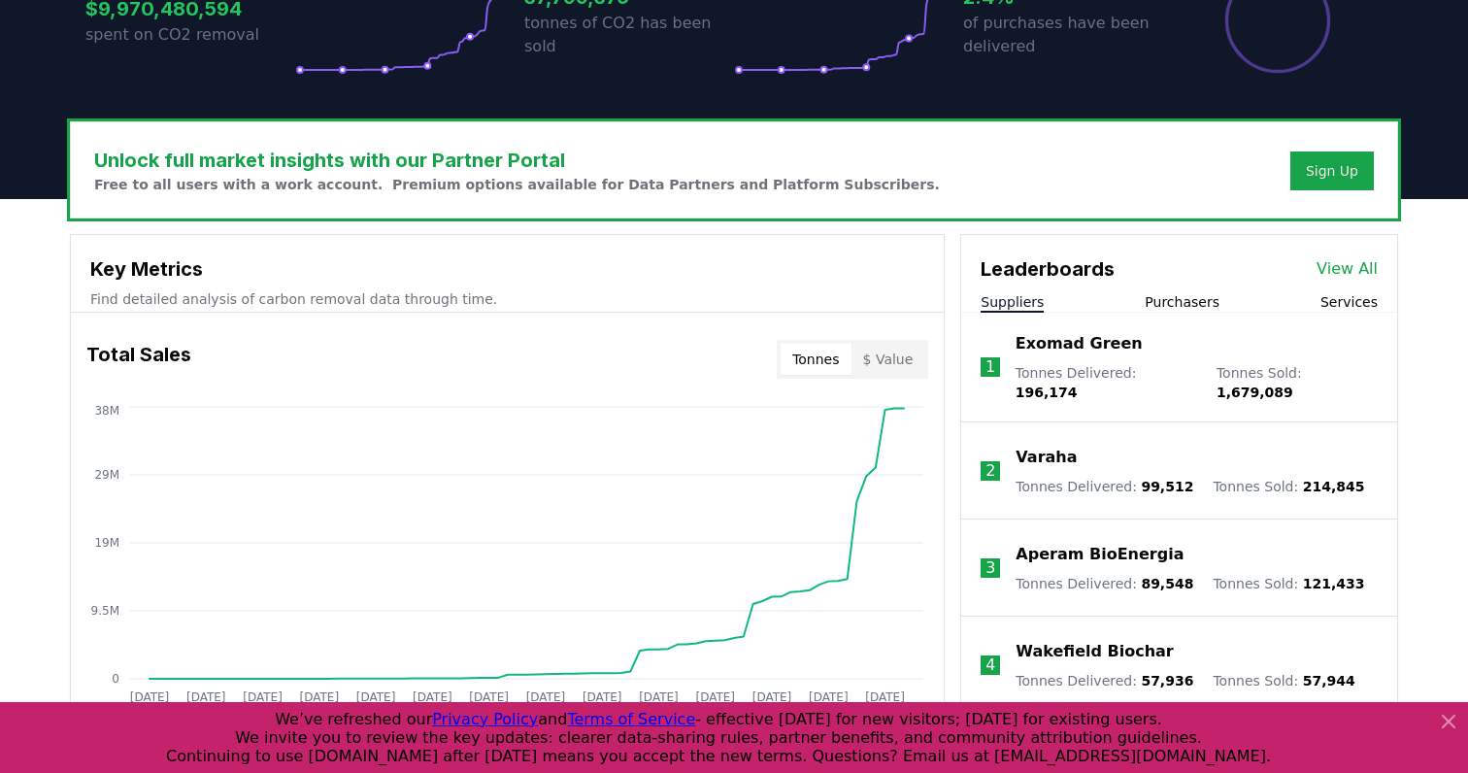 This screenshot has height=773, width=1468. Describe the element at coordinates (1332, 171) in the screenshot. I see `a: Sign Up` at that location.